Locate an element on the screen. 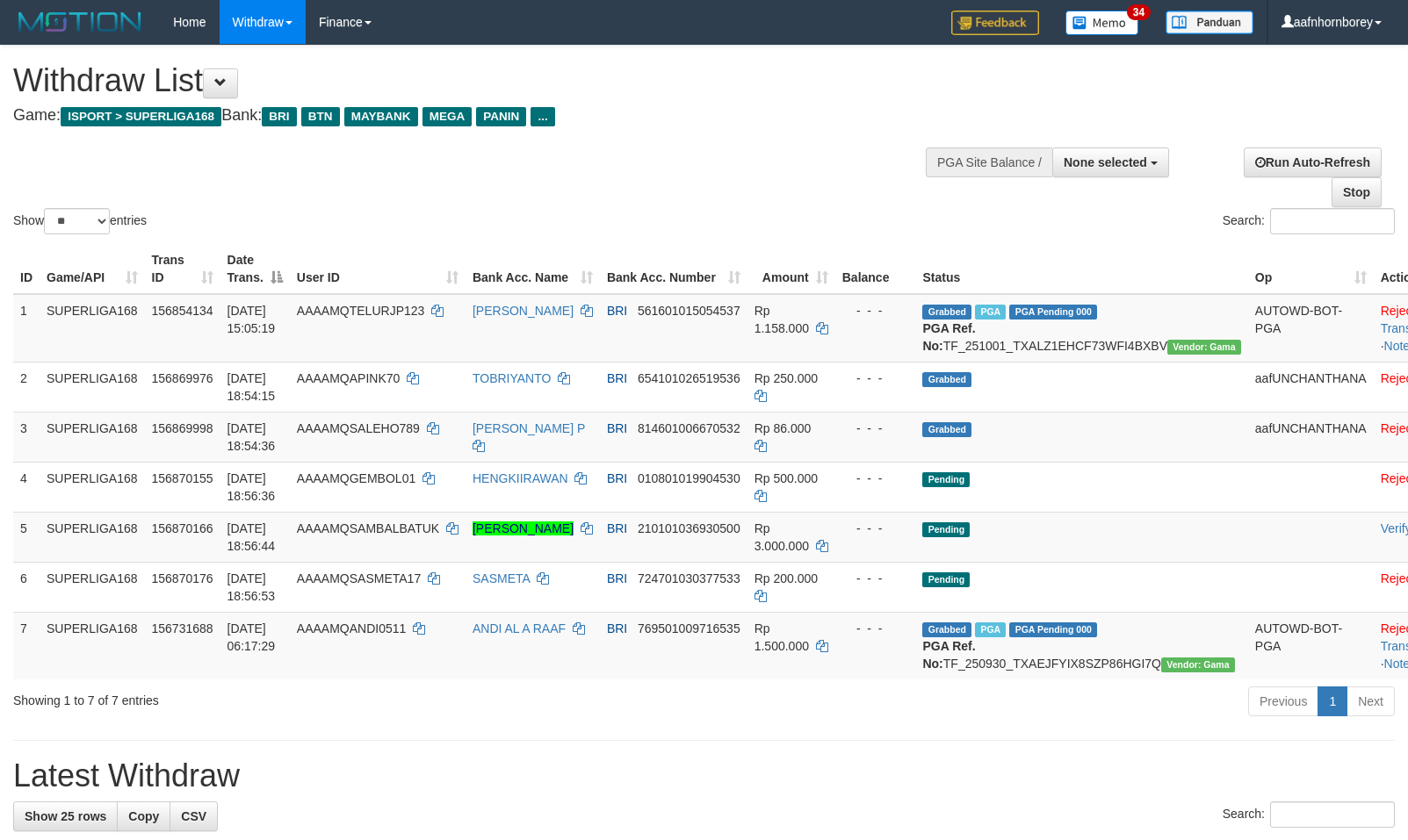 The height and width of the screenshot is (840, 1408). img: panduan.png is located at coordinates (1209, 22).